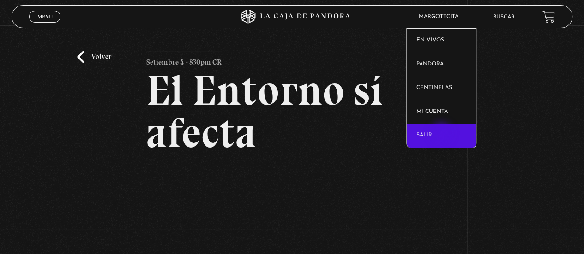 The image size is (584, 254). Describe the element at coordinates (94, 57) in the screenshot. I see `a: Volver` at that location.